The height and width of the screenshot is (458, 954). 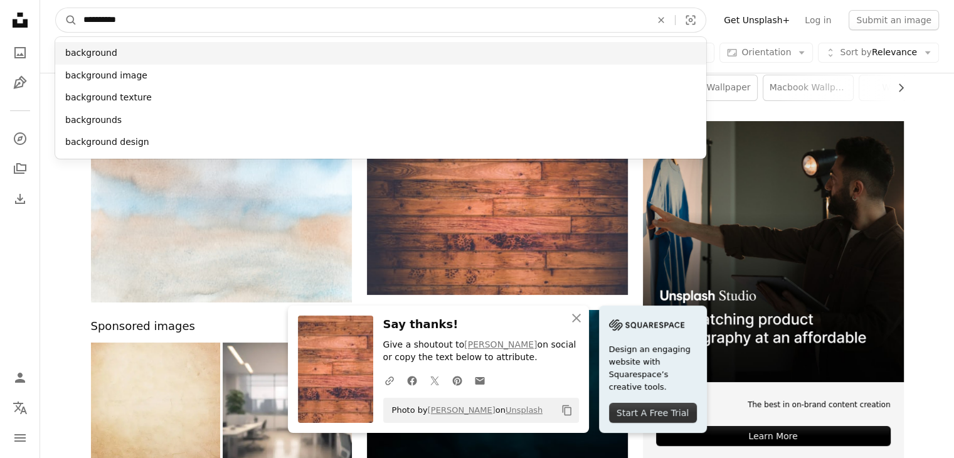 What do you see at coordinates (20, 438) in the screenshot?
I see `button: Menu` at bounding box center [20, 438].